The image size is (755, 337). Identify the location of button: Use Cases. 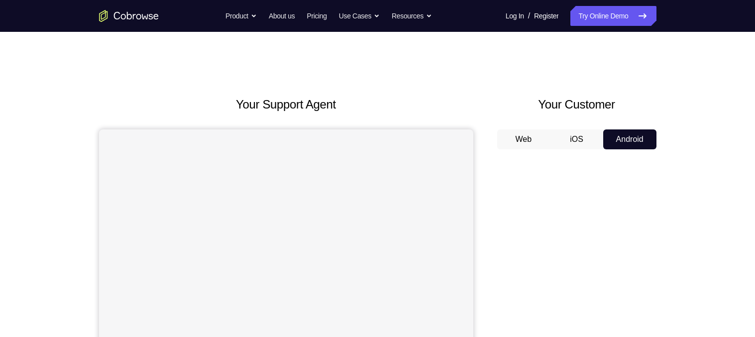
(359, 16).